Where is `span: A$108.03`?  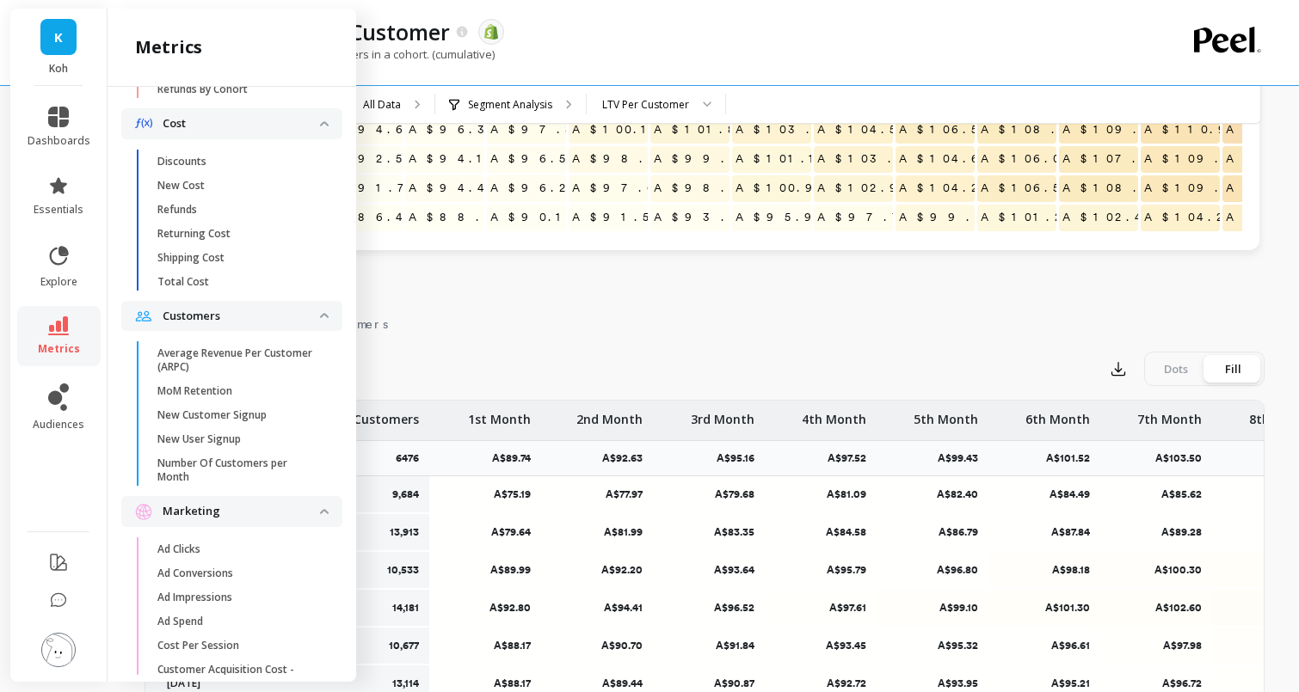 span: A$108.03 is located at coordinates (1115, 188).